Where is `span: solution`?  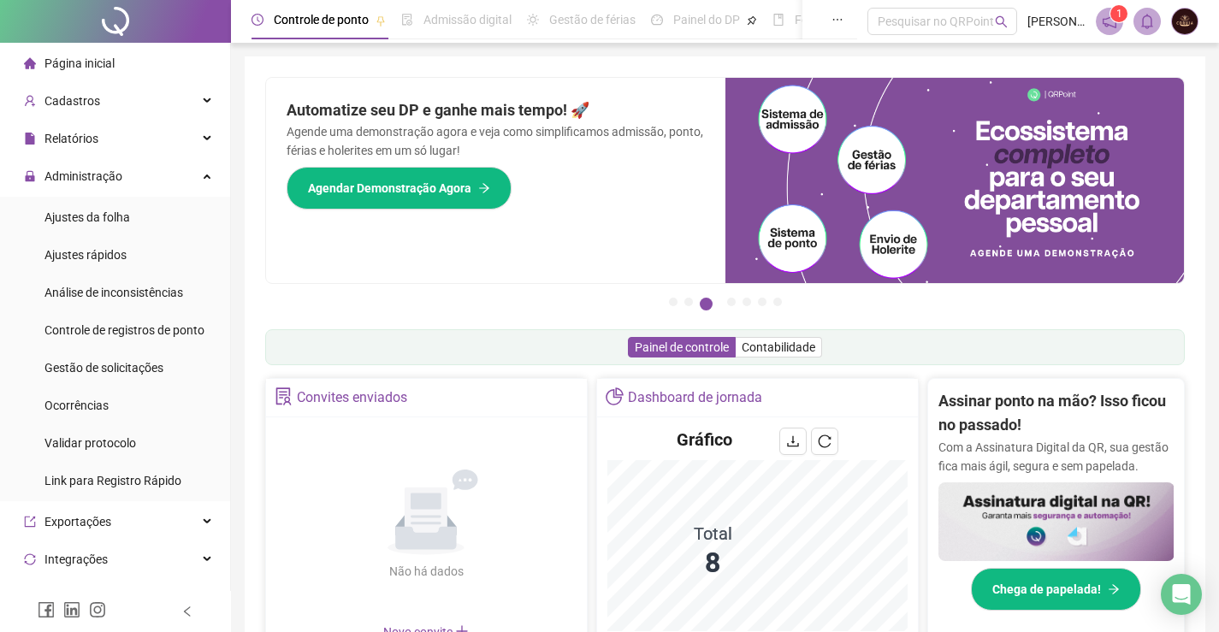 span: solution is located at coordinates (283, 396).